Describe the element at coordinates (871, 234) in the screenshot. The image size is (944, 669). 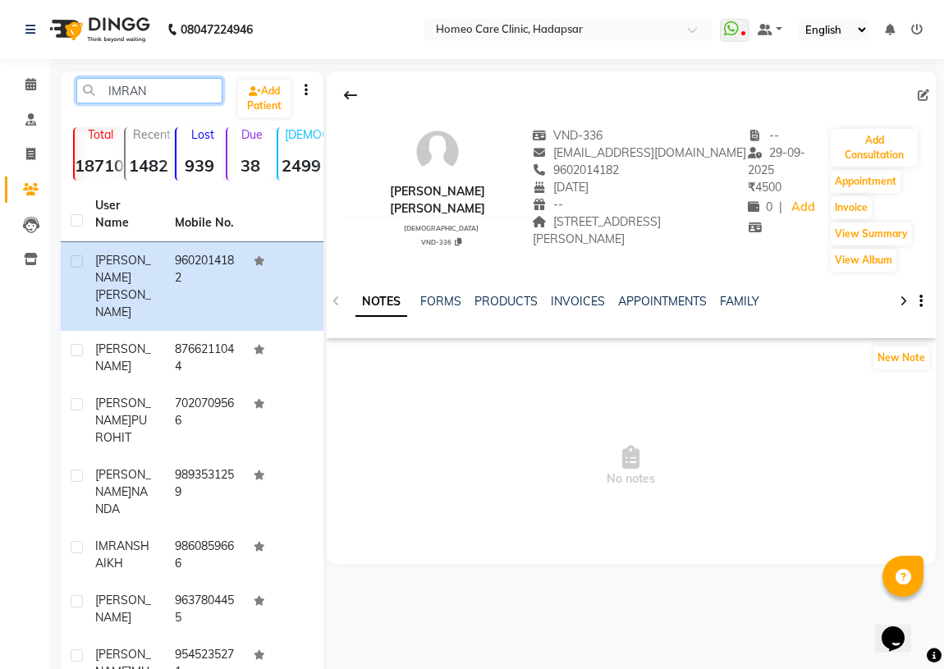
I see `button: View Summary` at that location.